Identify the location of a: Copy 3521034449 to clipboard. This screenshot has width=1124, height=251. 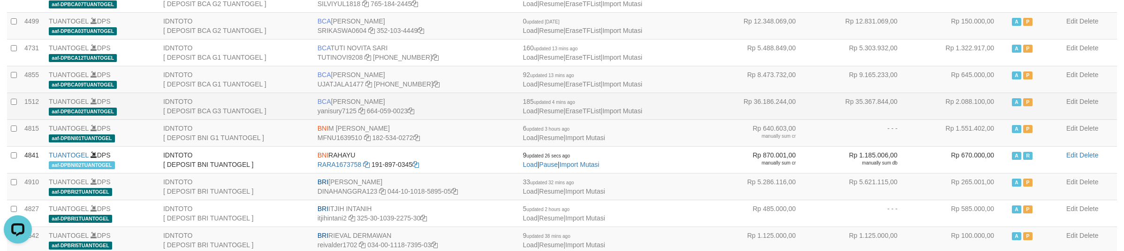
(421, 31).